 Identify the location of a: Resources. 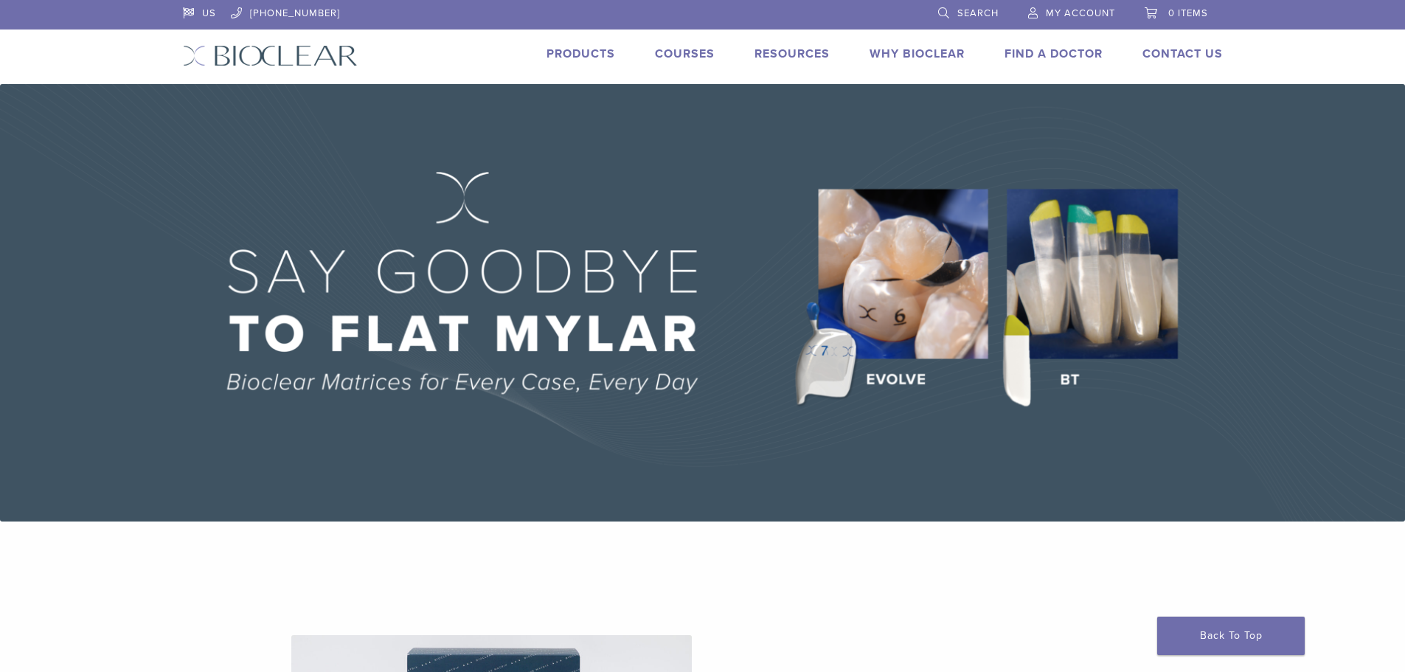
(792, 54).